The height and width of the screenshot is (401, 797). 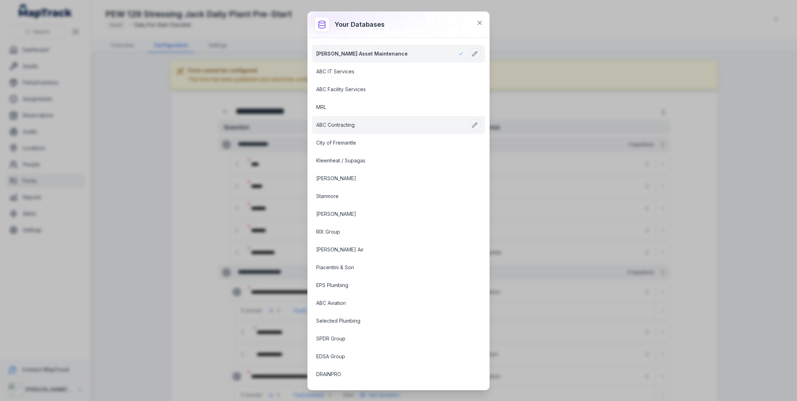 I want to click on h3: Your databases, so click(x=360, y=25).